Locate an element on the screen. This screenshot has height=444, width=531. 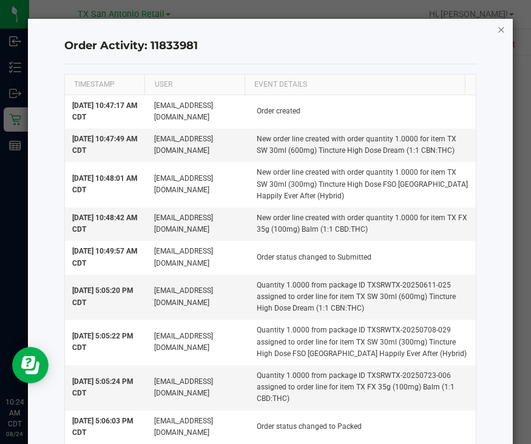
td: Order status changed to Submitted is located at coordinates (362, 257).